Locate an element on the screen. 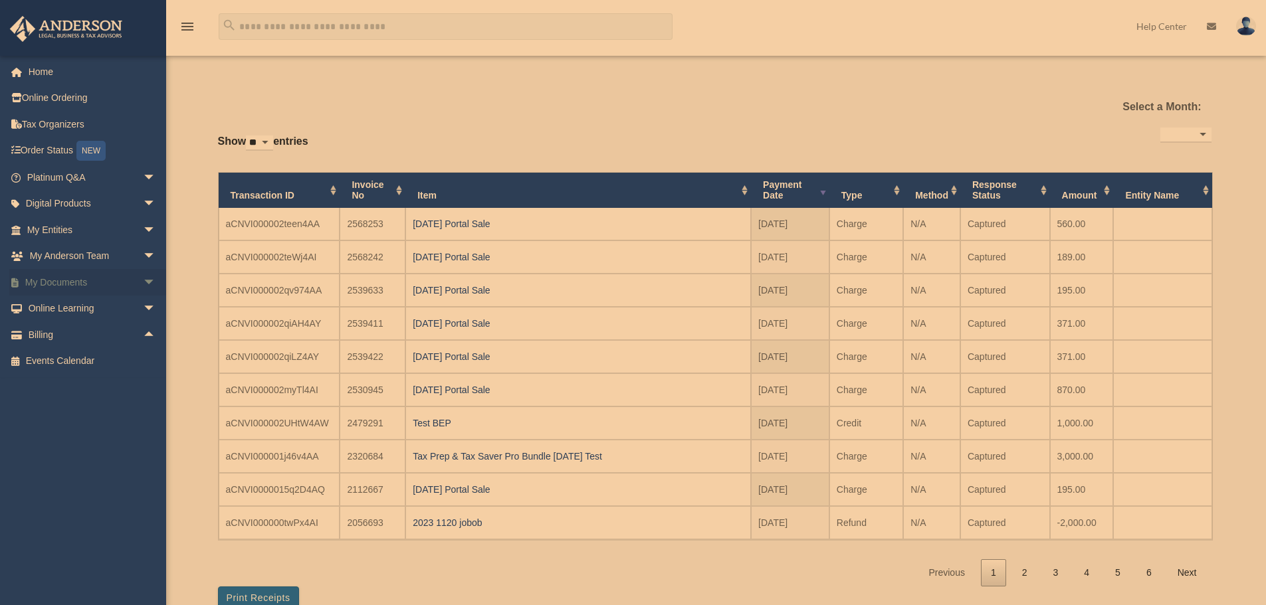  td: Credit is located at coordinates (866, 423).